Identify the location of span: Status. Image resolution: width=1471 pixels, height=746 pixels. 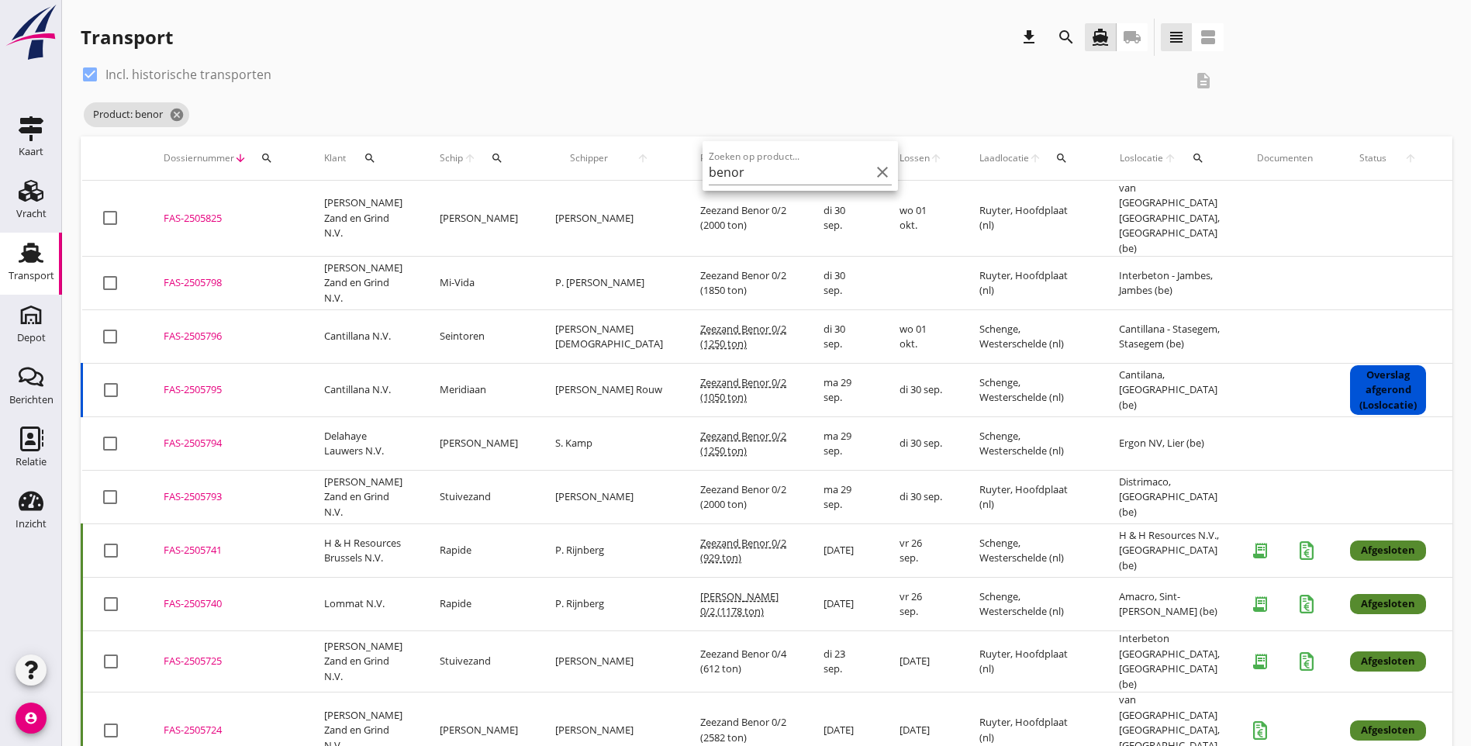
(1373, 158).